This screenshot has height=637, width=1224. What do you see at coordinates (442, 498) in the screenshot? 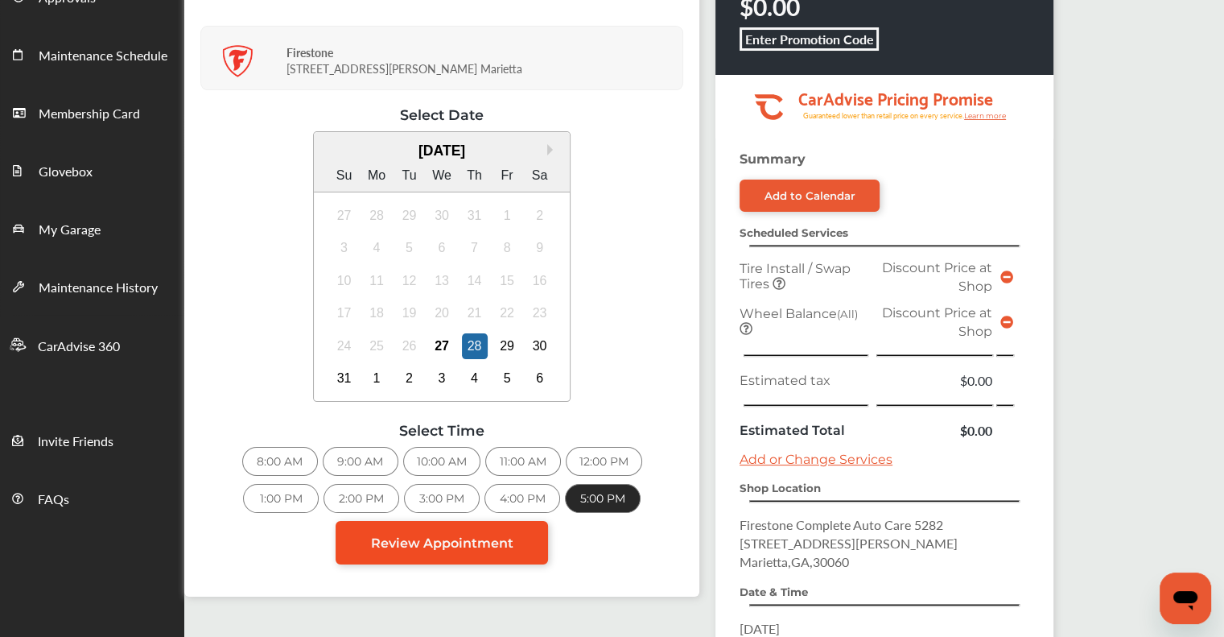
I see `div: 3:00 PM` at bounding box center [442, 498].